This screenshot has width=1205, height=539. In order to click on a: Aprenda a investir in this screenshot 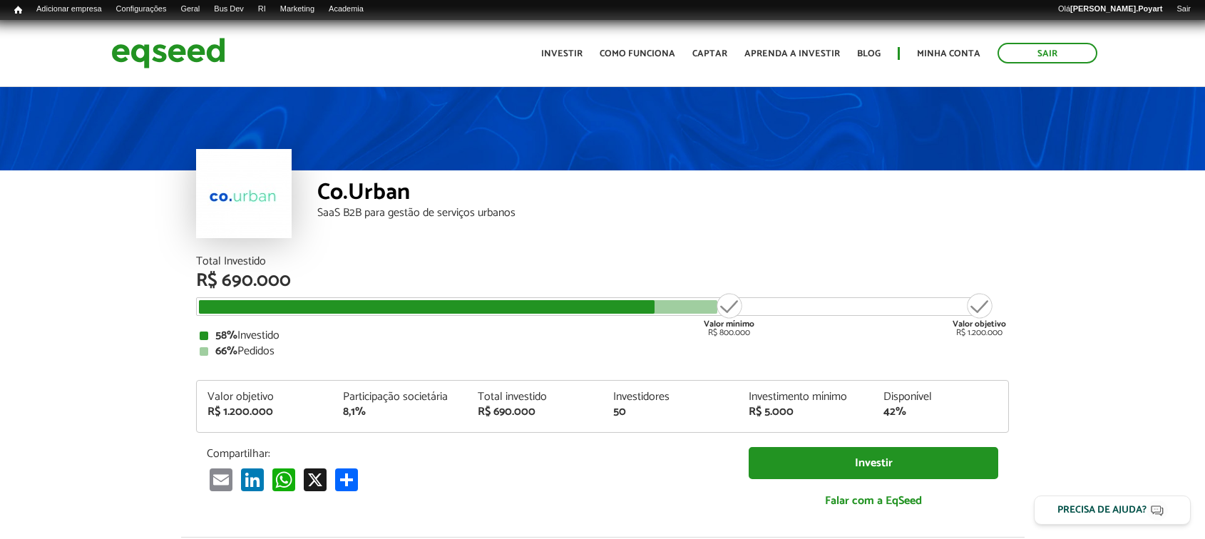, I will do `click(792, 53)`.